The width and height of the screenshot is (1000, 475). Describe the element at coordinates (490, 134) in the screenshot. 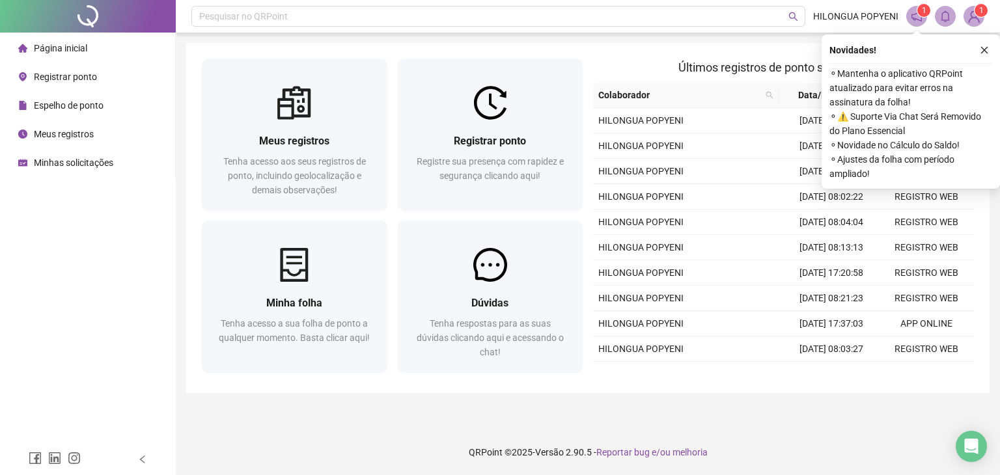

I see `a: Registrar pontoRegistre sua presença com rapidez e segurança clicando aqui!` at that location.